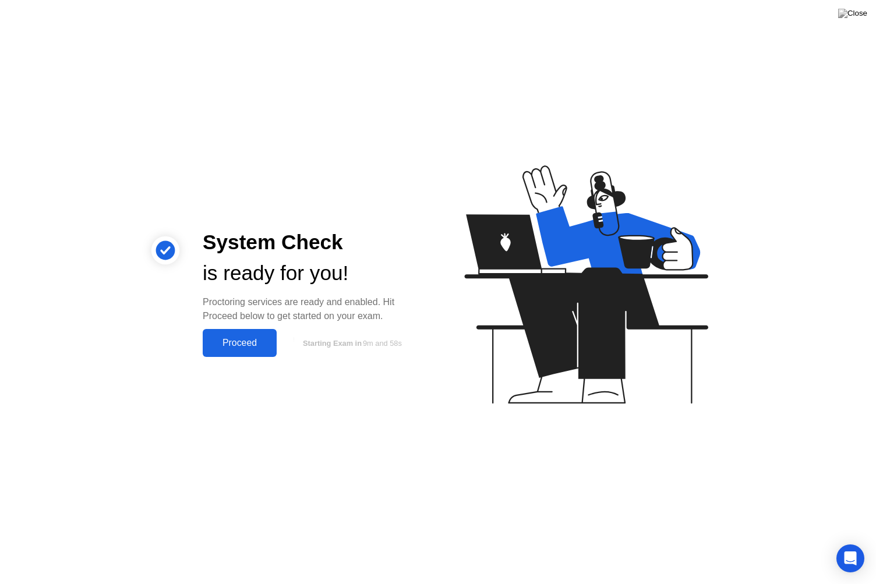  I want to click on div: Open Intercom Messenger, so click(850, 559).